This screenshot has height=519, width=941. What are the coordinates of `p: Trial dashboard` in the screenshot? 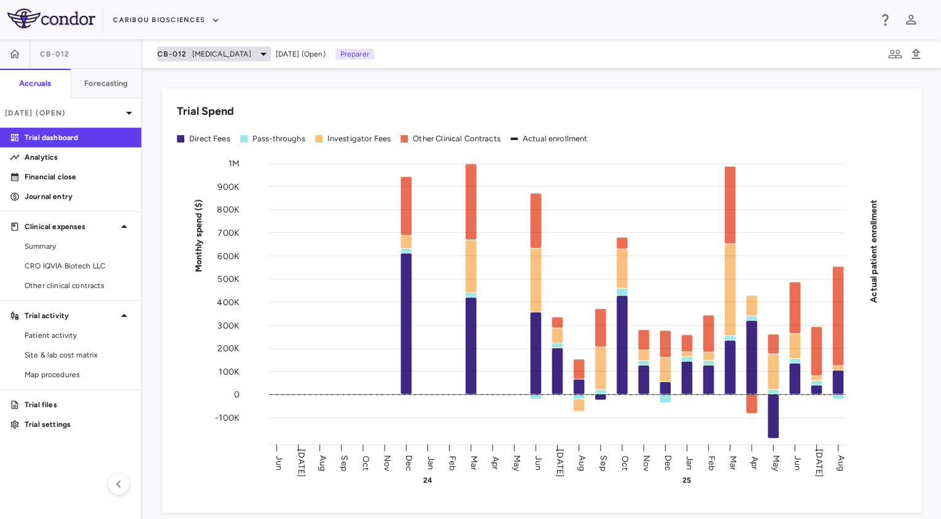 It's located at (78, 138).